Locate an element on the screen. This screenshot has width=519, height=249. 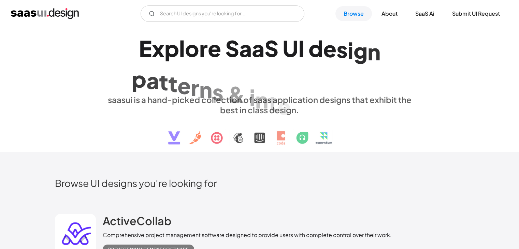
input: Search UI designs you're looking for... is located at coordinates (222, 14).